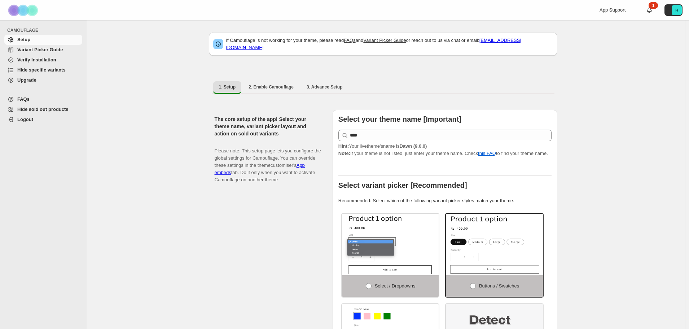 The height and width of the screenshot is (329, 689). What do you see at coordinates (413, 146) in the screenshot?
I see `strong: Dawn (9.0.0)` at bounding box center [413, 146].